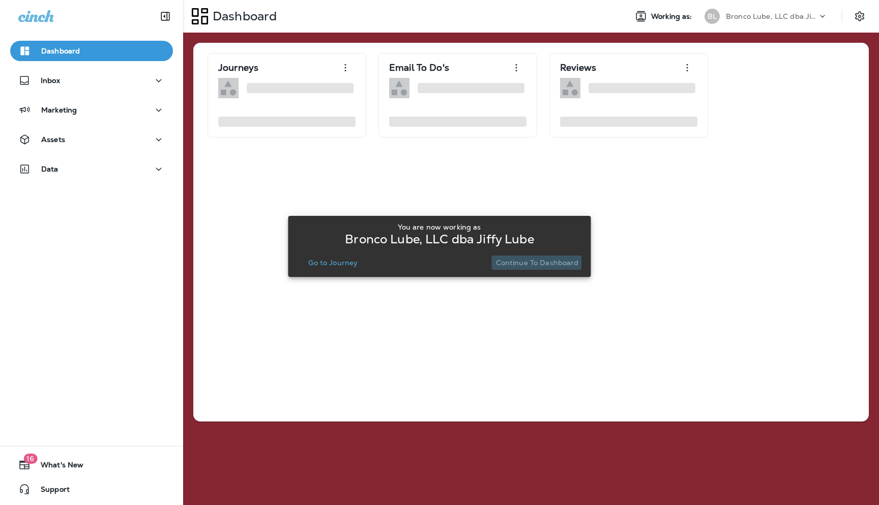 The image size is (879, 505). I want to click on button: Go to Journey, so click(333, 262).